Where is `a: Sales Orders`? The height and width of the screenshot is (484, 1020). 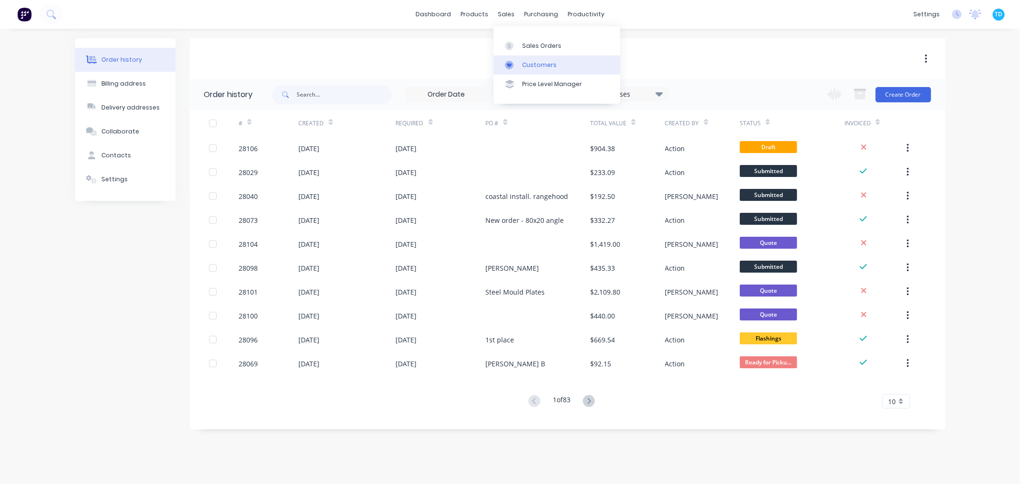 a: Sales Orders is located at coordinates (557, 45).